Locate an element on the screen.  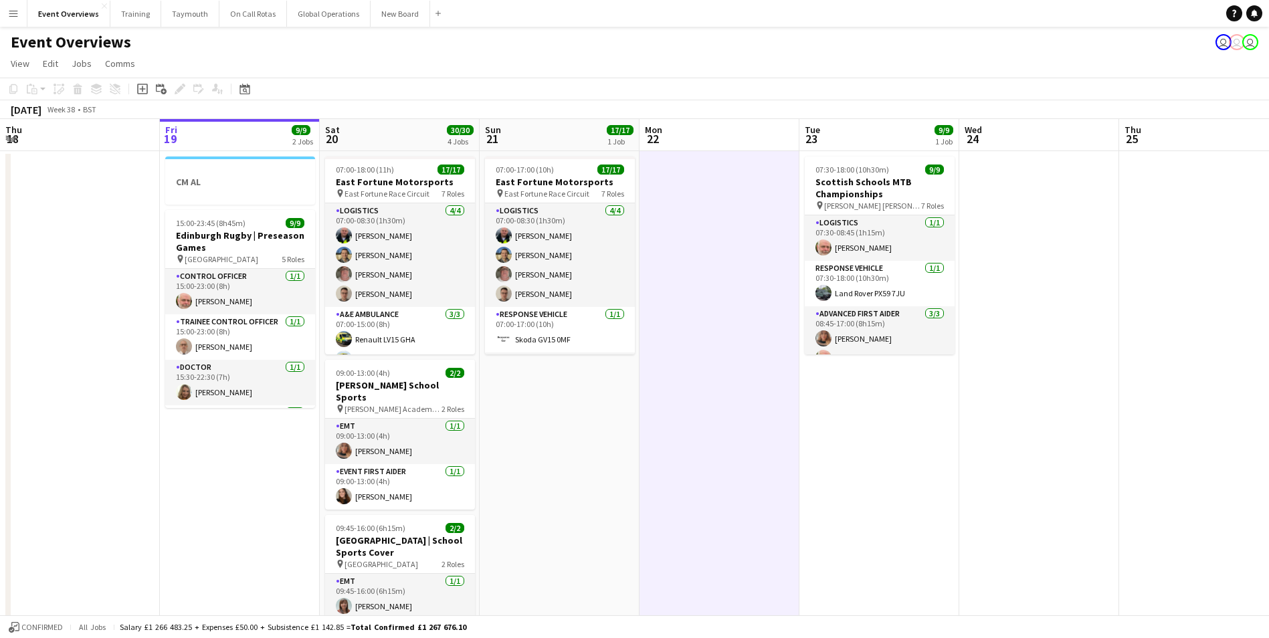
span: 09:00-13:00 (4h) is located at coordinates (363, 373).